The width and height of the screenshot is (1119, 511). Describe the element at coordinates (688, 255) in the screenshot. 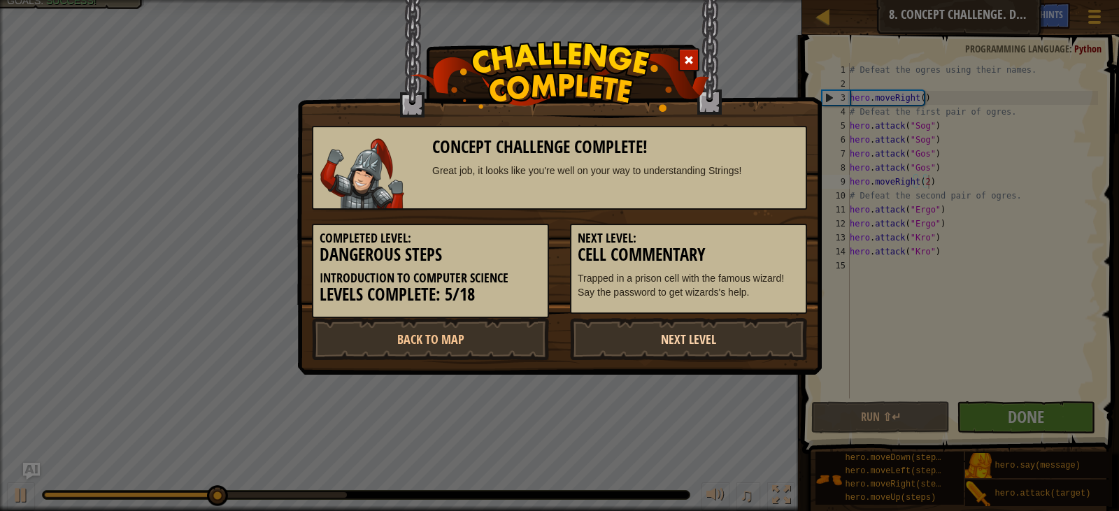

I see `h3: Cell Commentary` at that location.